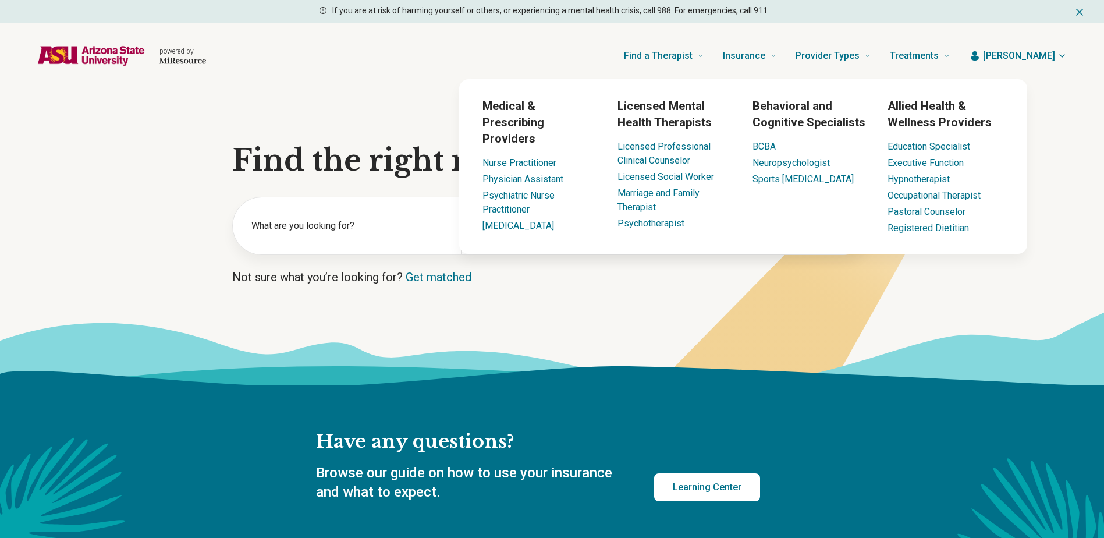 The height and width of the screenshot is (538, 1104). Describe the element at coordinates (650, 223) in the screenshot. I see `a: Psychotherapist` at that location.